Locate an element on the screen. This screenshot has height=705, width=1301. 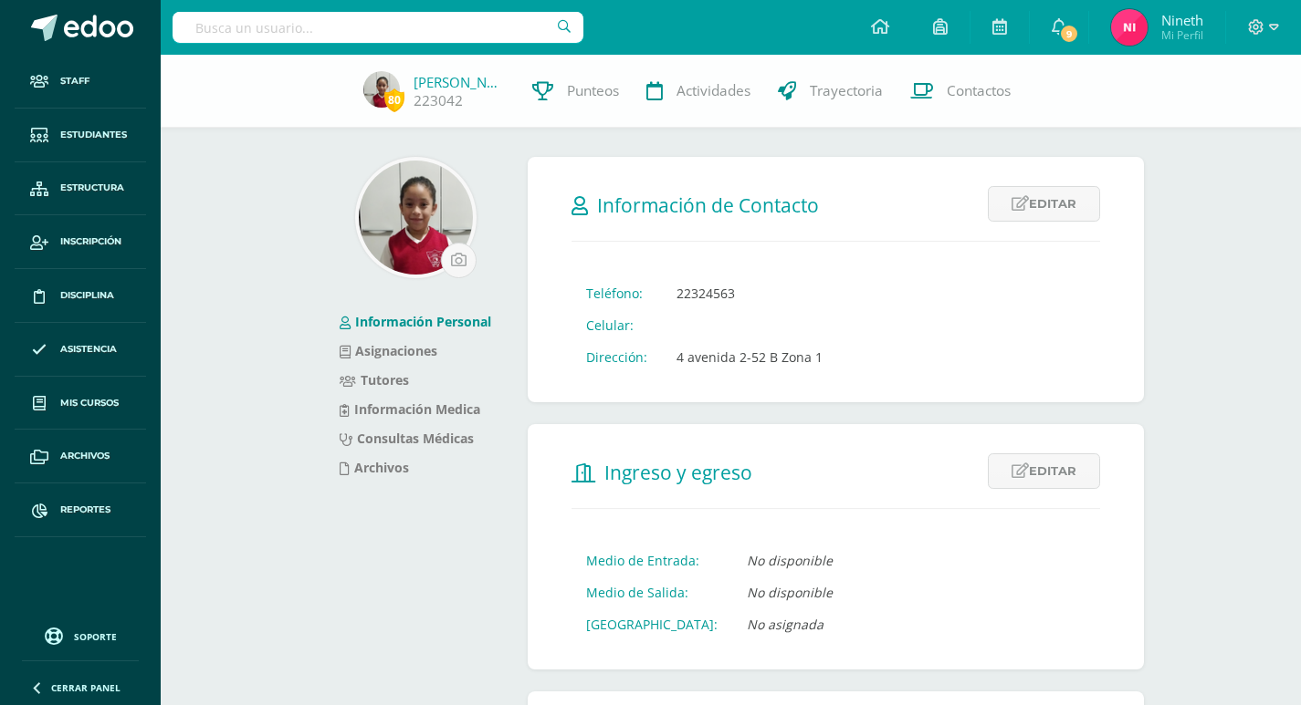
td: Teléfono: is located at coordinates (616, 293).